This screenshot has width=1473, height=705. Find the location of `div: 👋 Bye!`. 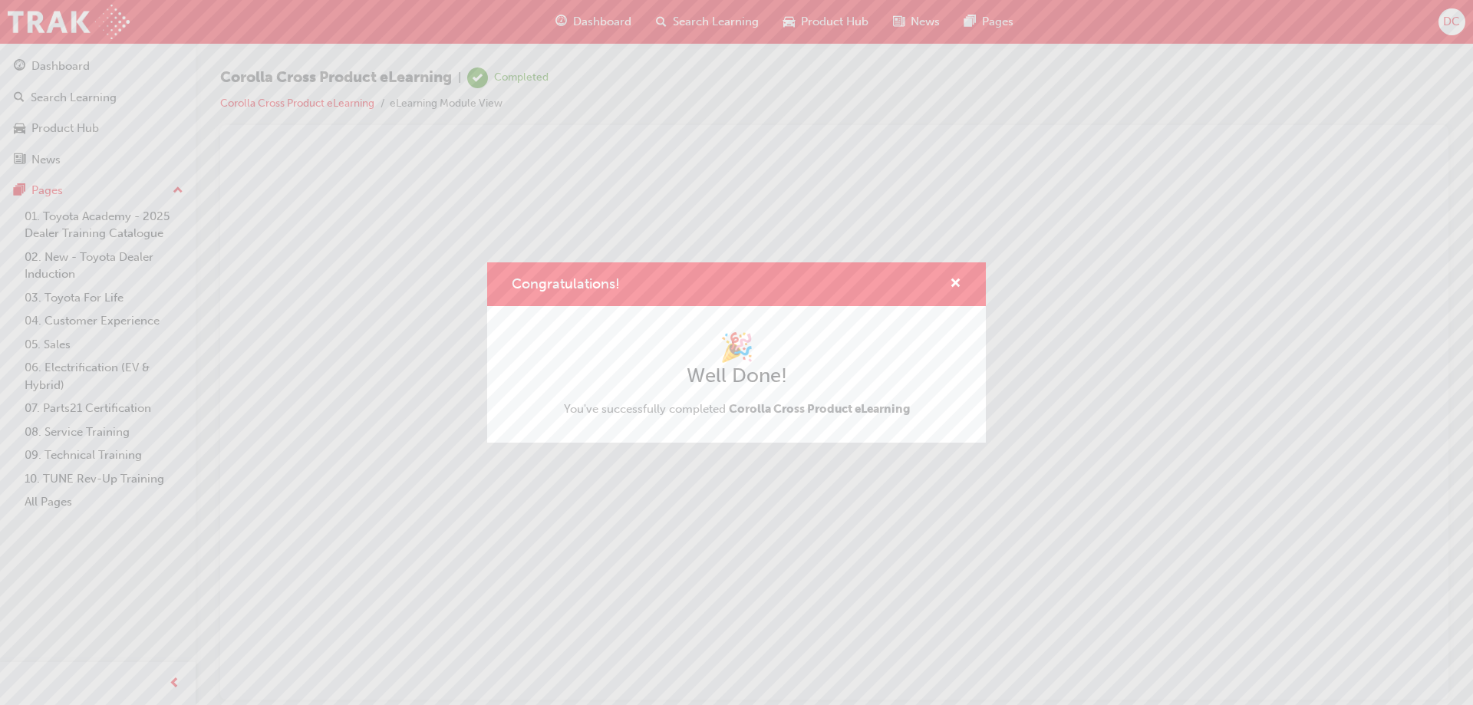

div: 👋 Bye! is located at coordinates (601, 243).